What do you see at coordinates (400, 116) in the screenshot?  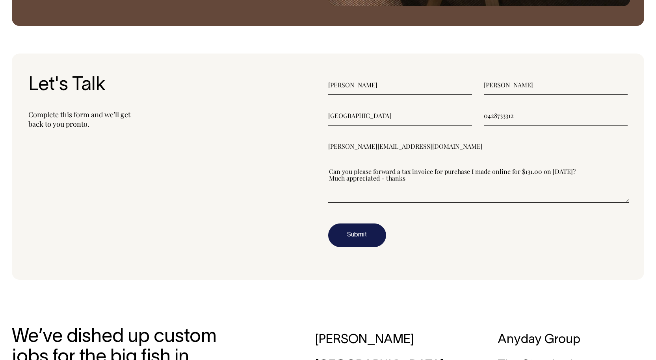 I see `input: Business name` at bounding box center [400, 116].